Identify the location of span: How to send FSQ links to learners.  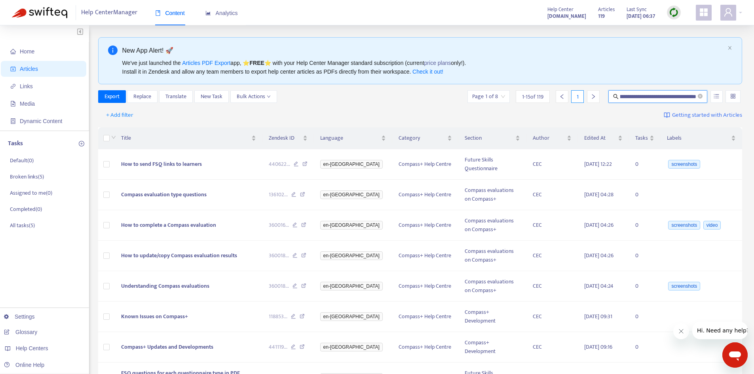
(161, 164).